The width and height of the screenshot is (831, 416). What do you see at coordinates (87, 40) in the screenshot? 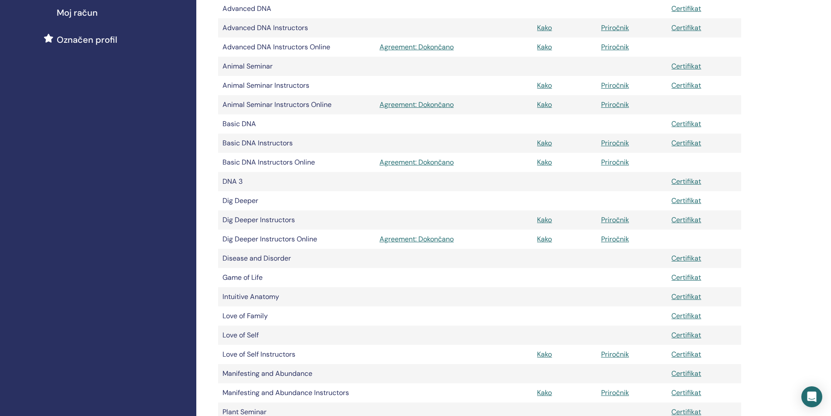
I see `span: Označen profil` at bounding box center [87, 40].